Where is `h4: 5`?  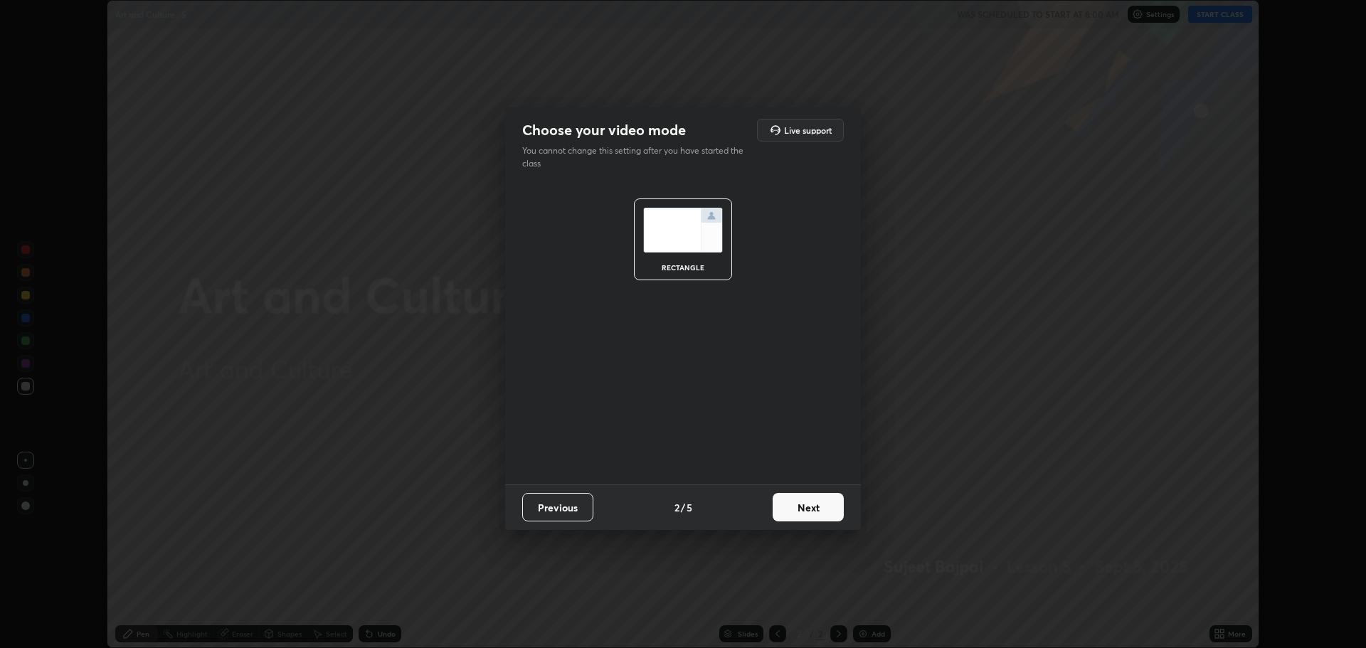
h4: 5 is located at coordinates (689, 507).